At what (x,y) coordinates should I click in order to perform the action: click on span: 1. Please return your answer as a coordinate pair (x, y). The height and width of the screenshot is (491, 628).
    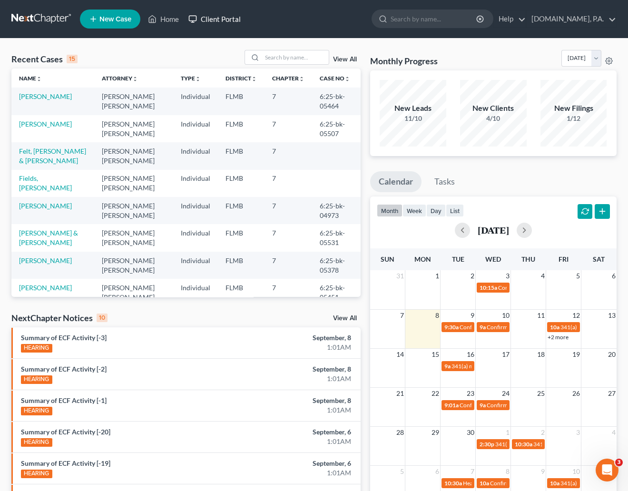
    Looking at the image, I should click on (437, 276).